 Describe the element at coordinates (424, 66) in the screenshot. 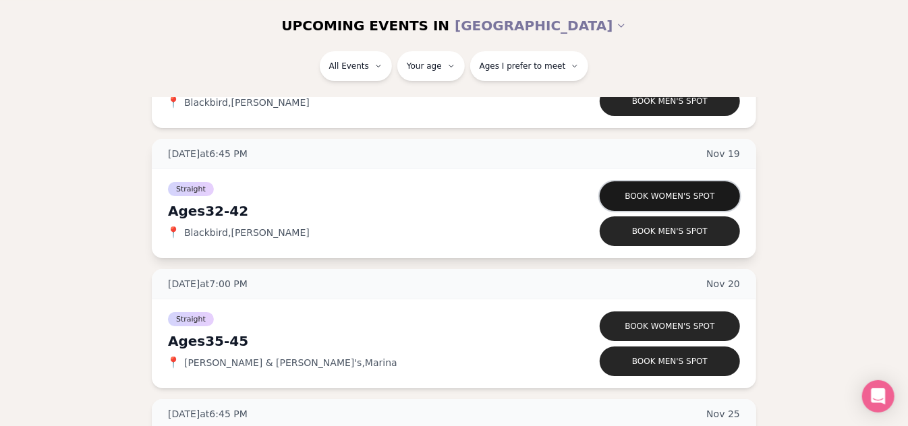

I see `span: Your age` at that location.